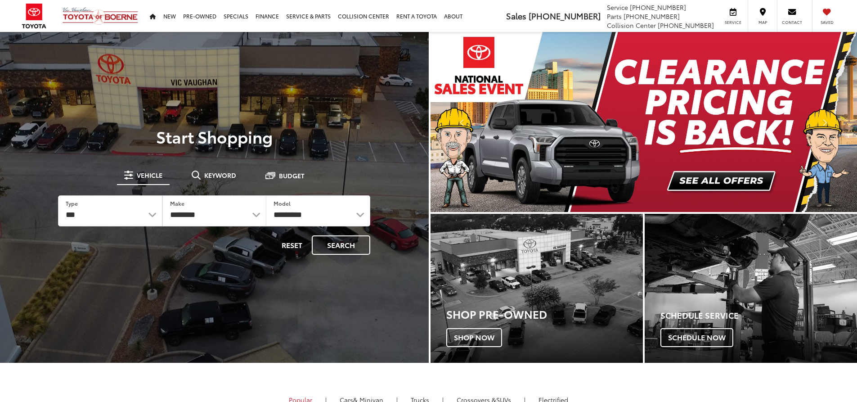 Image resolution: width=857 pixels, height=402 pixels. I want to click on button: Click to view next picture., so click(825, 122).